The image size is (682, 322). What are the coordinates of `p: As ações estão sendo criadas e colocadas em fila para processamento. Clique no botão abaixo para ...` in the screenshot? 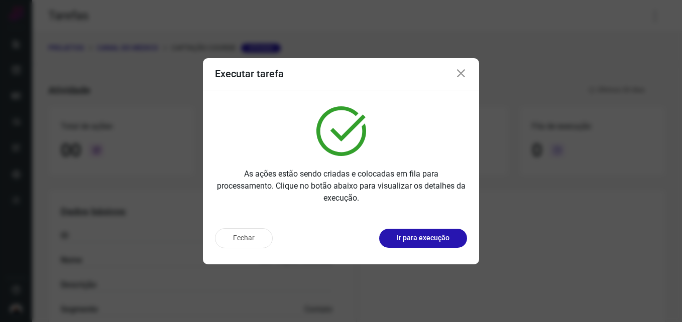 It's located at (341, 186).